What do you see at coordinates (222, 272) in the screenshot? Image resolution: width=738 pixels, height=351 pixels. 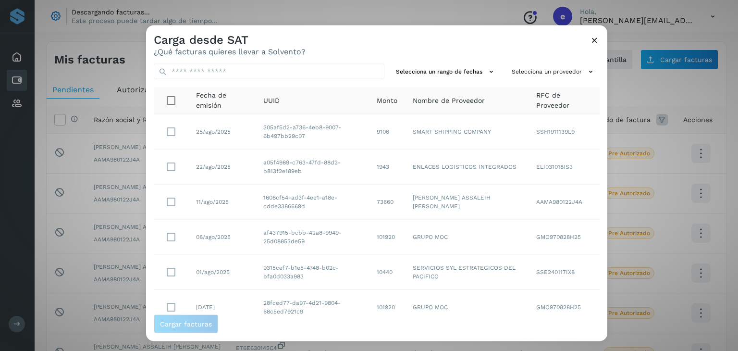 I see `td: 01/ago/2025` at bounding box center [222, 272].